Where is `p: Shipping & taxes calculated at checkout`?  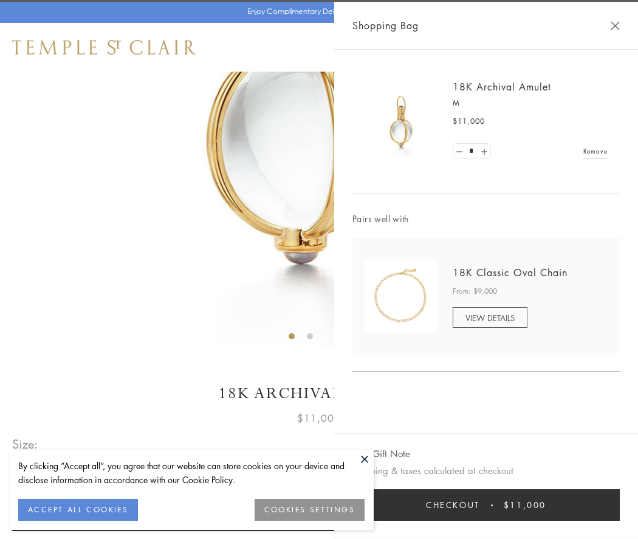 p: Shipping & taxes calculated at checkout is located at coordinates (486, 471).